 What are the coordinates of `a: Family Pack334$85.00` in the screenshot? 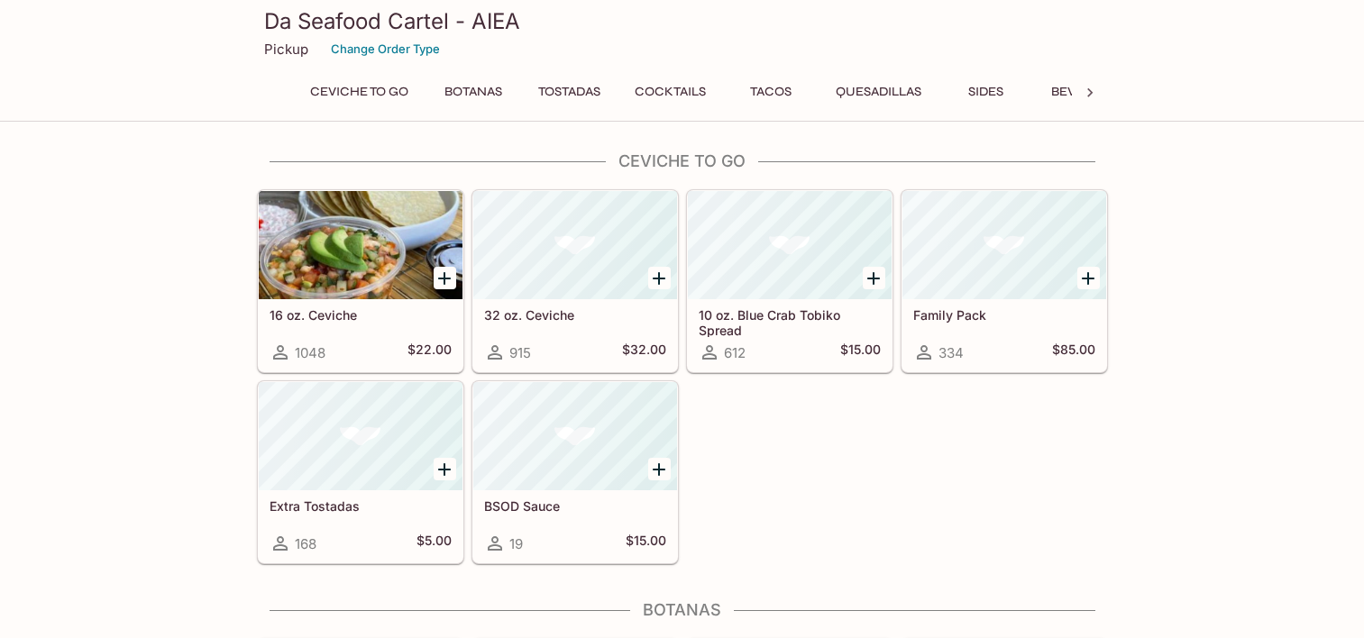 It's located at (1005, 281).